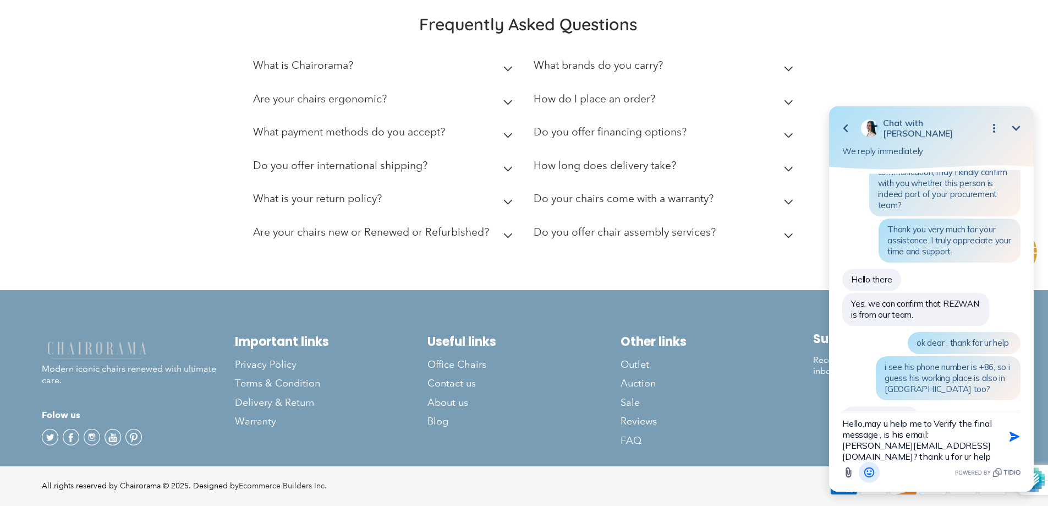  I want to click on div: All rights reserved by Chairorama © 2025. Designed by, so click(184, 485).